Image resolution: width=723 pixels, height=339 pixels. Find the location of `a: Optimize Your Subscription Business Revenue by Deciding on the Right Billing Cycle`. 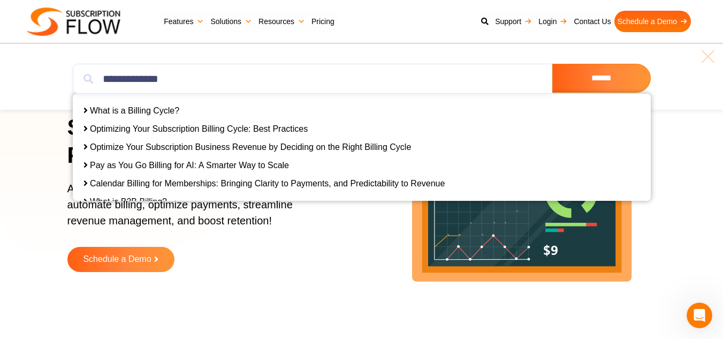

a: Optimize Your Subscription Business Revenue by Deciding on the Right Billing Cycle is located at coordinates (251, 147).